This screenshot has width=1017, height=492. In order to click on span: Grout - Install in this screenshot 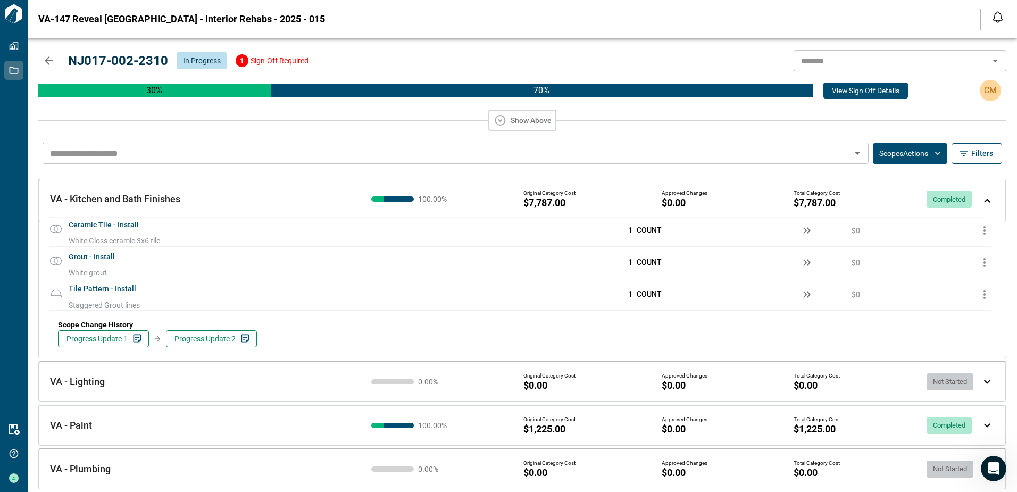, I will do `click(91, 256)`.